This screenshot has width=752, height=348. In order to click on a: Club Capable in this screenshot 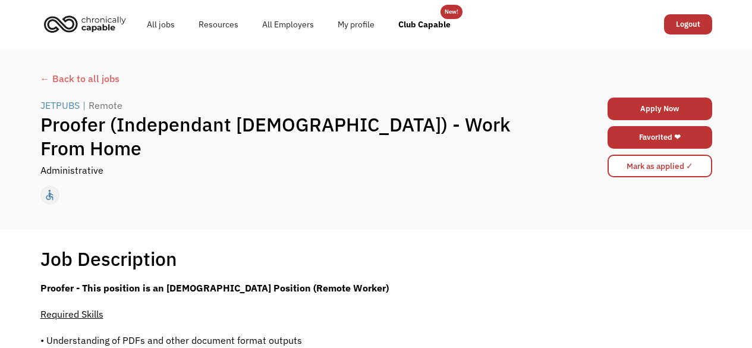, I will do `click(424, 24)`.